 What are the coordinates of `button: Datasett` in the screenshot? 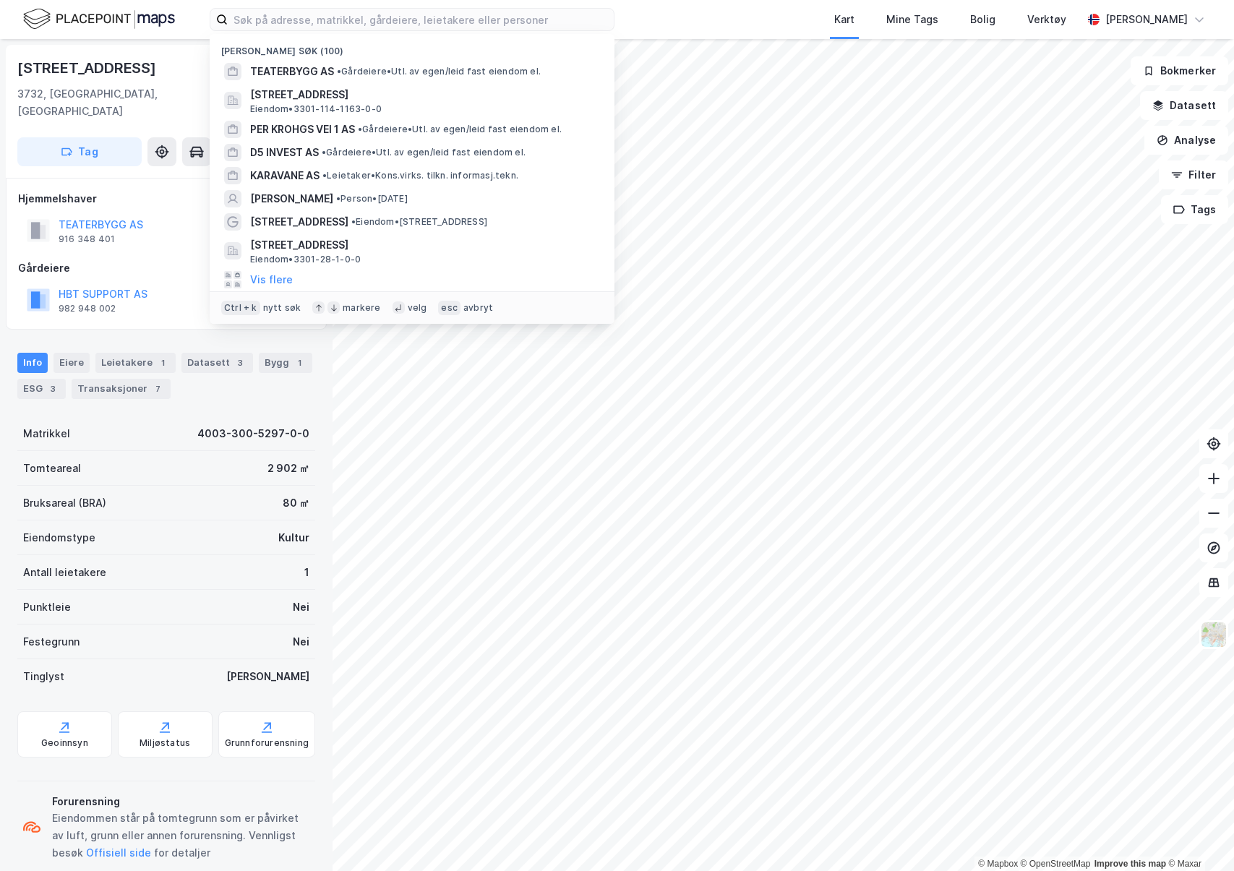 It's located at (1184, 106).